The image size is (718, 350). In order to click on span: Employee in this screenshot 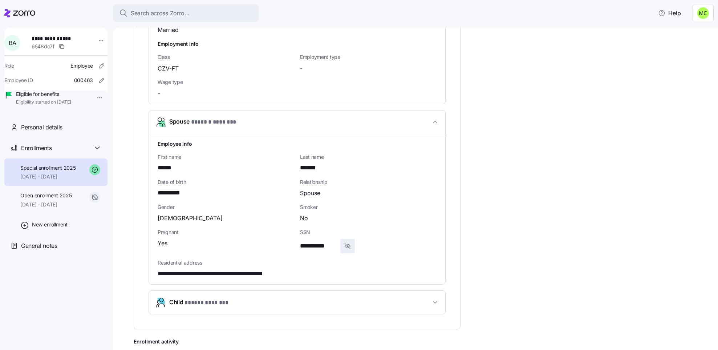, I will do `click(82, 66)`.